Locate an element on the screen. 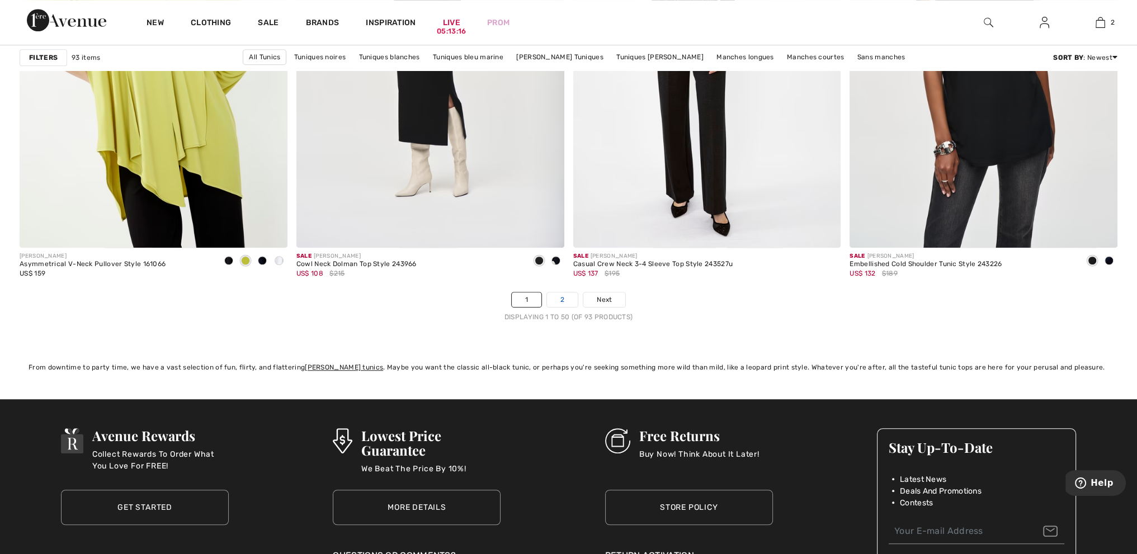 This screenshot has height=554, width=1137. a: Sans manches is located at coordinates (882, 57).